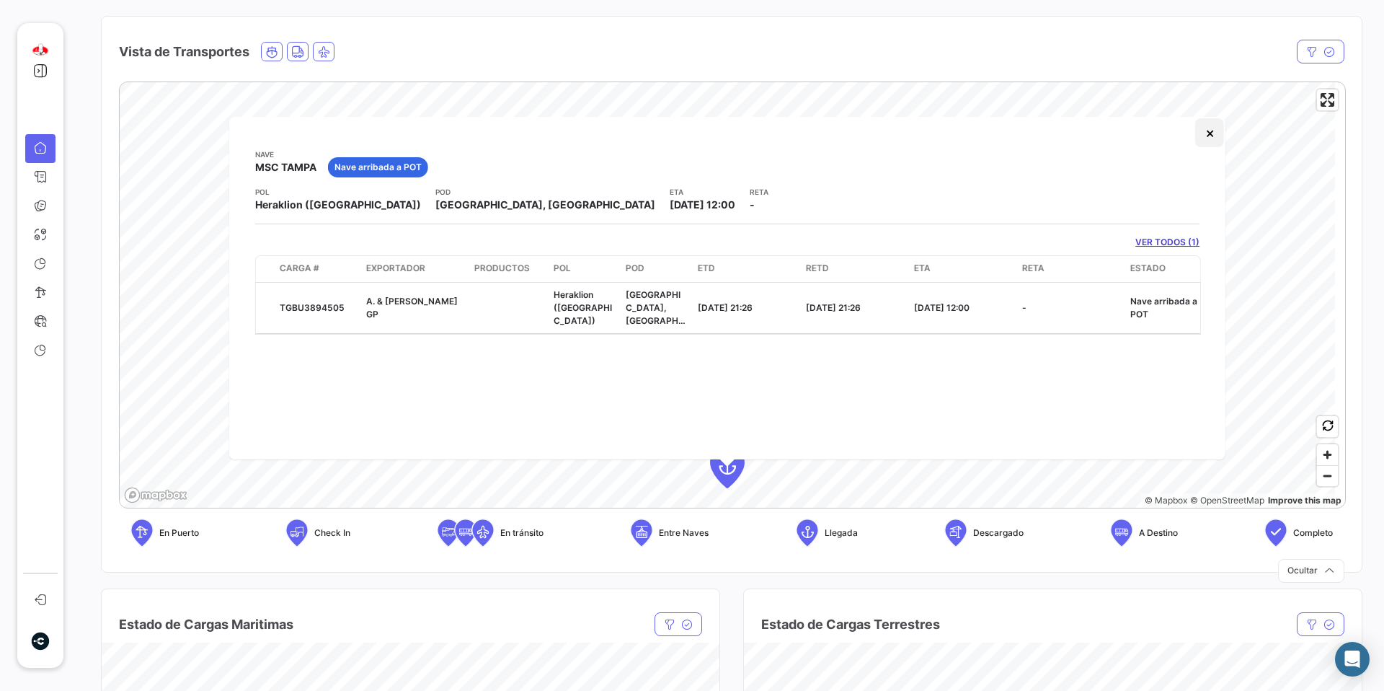  I want to click on button: Zoom out, so click(1327, 475).